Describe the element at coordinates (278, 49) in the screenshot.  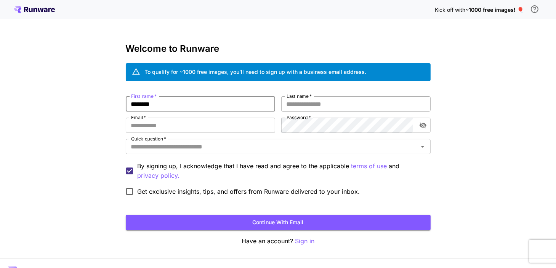
I see `h3: Welcome to Runware` at that location.